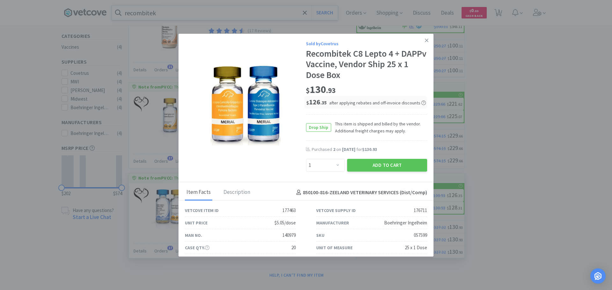  Describe the element at coordinates (292, 260) in the screenshot. I see `div: Box` at that location.